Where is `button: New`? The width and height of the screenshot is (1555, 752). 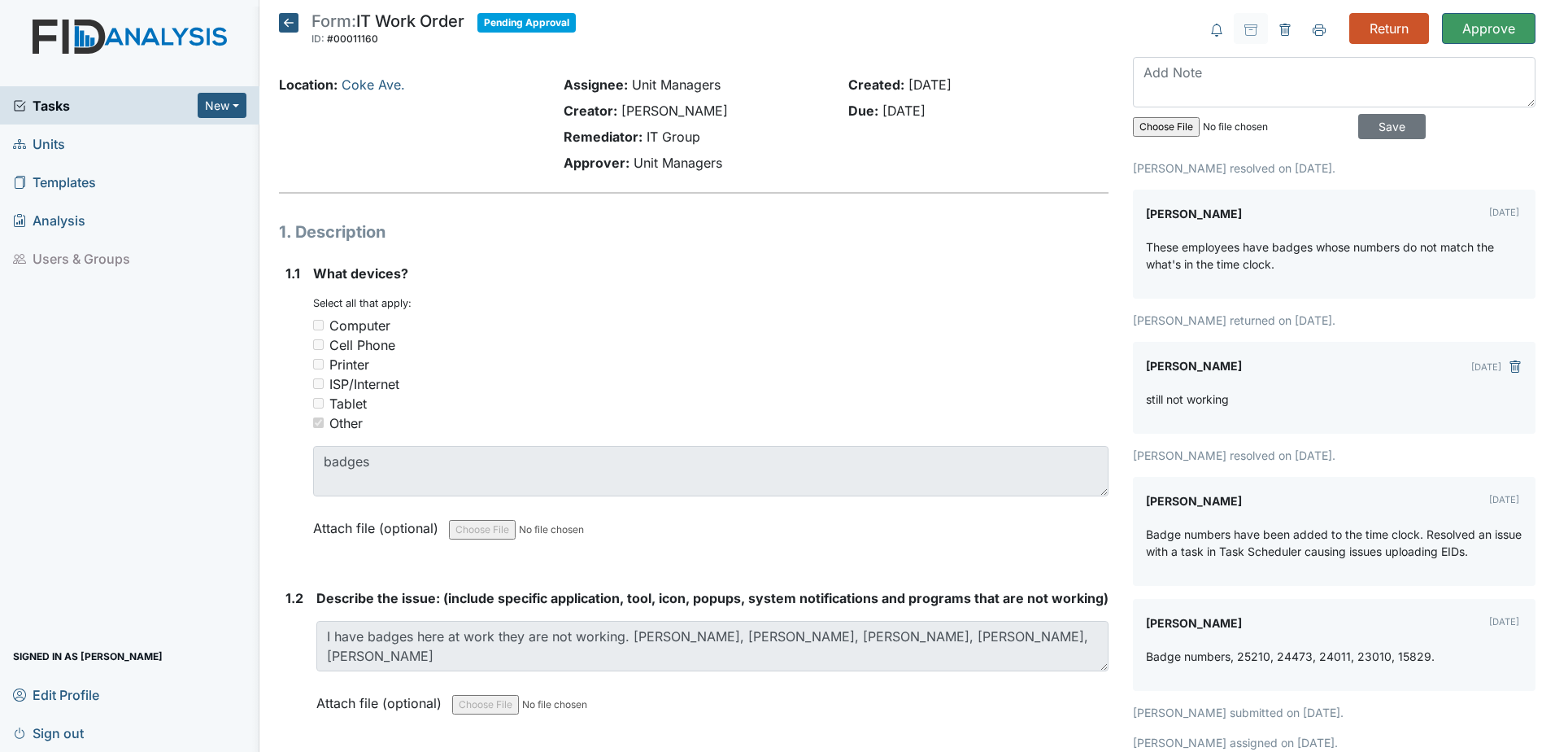 button: New is located at coordinates (222, 105).